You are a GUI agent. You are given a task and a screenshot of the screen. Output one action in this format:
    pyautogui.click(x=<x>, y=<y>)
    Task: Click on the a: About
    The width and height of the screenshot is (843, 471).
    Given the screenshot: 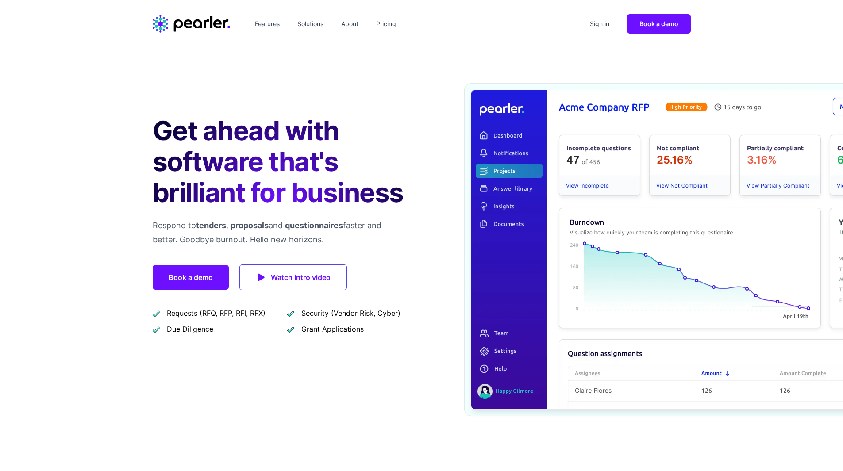 What is the action you would take?
    pyautogui.click(x=350, y=24)
    